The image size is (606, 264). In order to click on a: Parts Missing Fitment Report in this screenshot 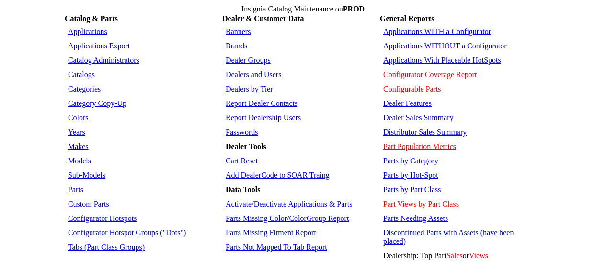, I will do `click(271, 232)`.